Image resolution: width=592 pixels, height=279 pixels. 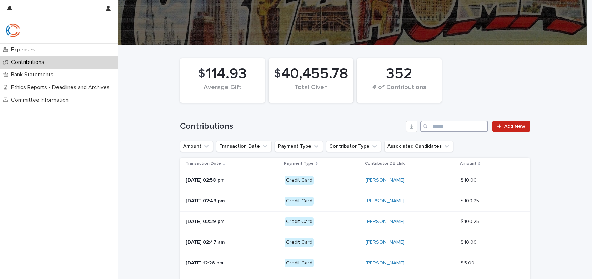 I want to click on h1: Contributions, so click(x=292, y=126).